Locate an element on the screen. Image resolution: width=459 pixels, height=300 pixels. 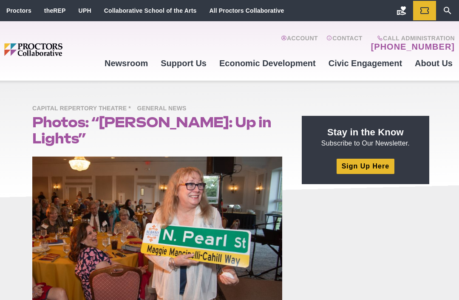
span: Call Administration is located at coordinates (411, 38).